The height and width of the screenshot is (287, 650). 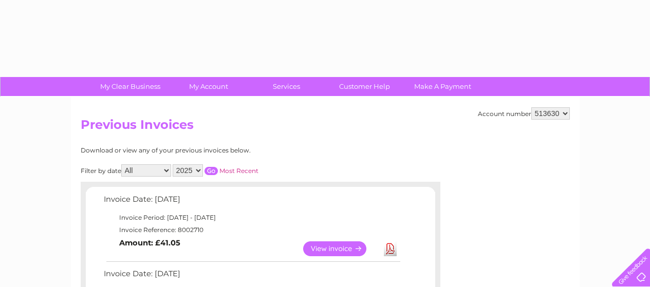 I want to click on b: Amount: £41.05, so click(x=150, y=243).